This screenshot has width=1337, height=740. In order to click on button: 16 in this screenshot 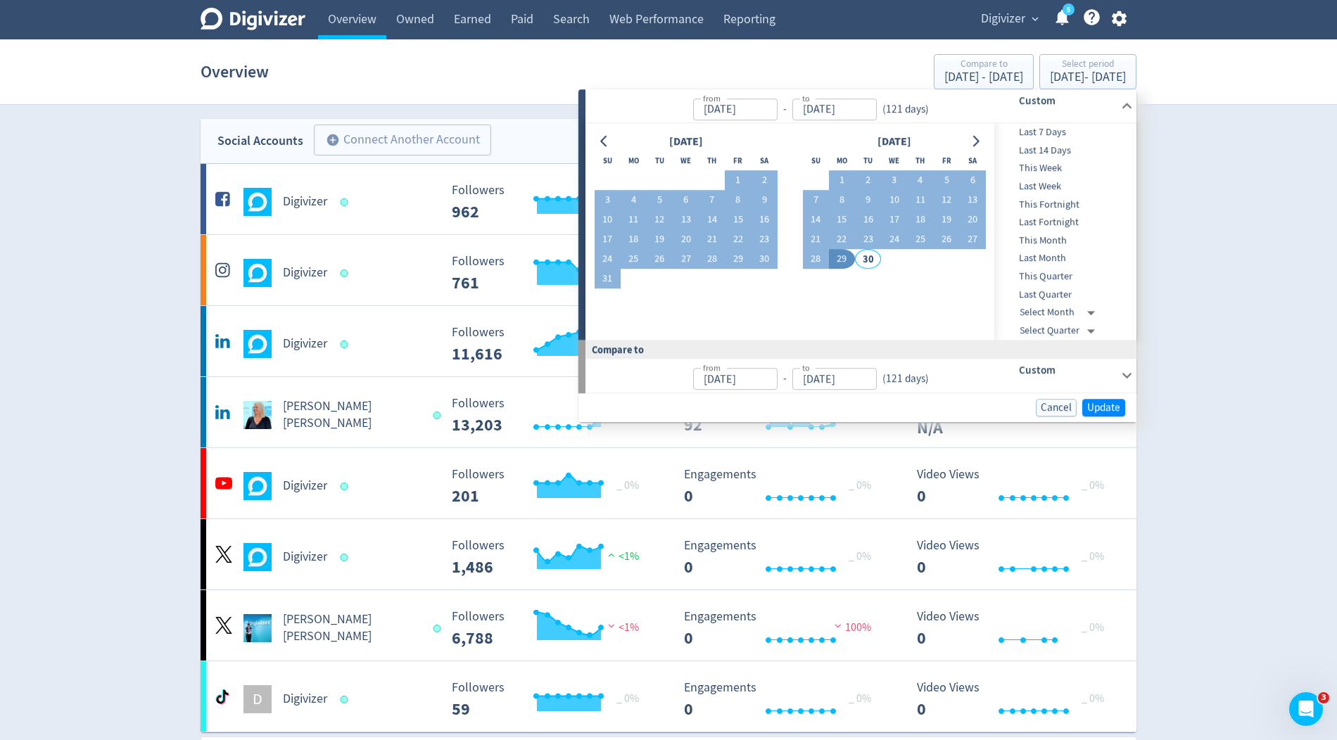, I will do `click(868, 220)`.